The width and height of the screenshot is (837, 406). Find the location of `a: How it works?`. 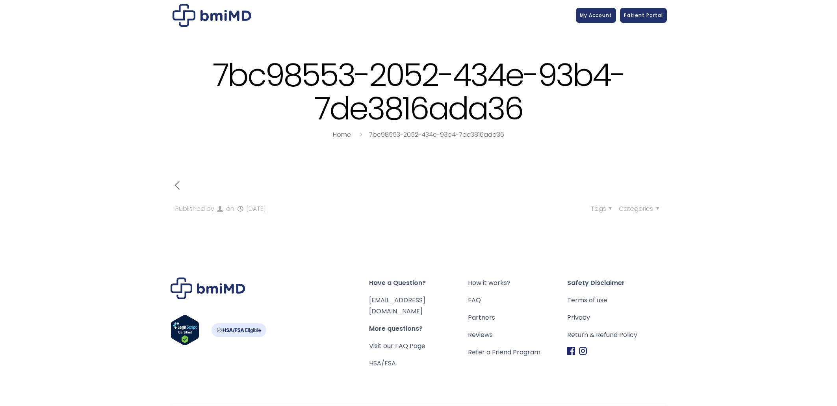

a: How it works? is located at coordinates (518, 283).